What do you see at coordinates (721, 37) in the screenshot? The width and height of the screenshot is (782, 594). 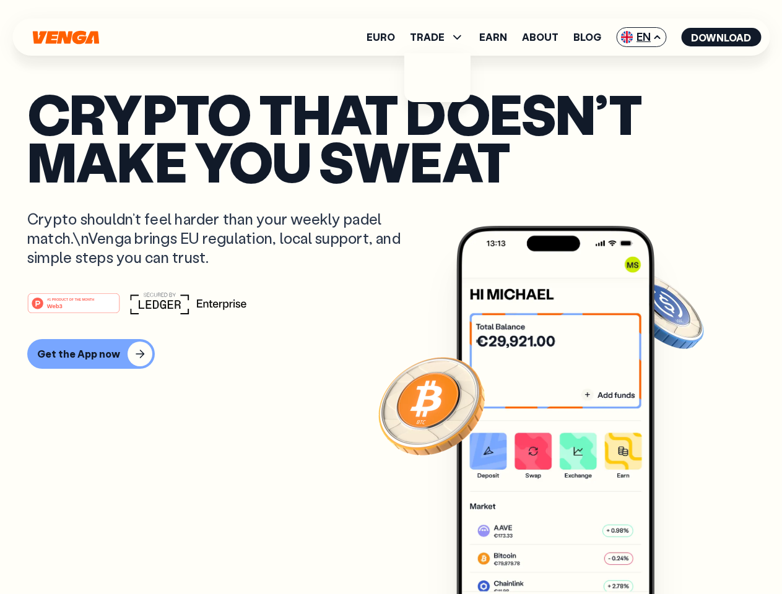 I see `a: Download` at bounding box center [721, 37].